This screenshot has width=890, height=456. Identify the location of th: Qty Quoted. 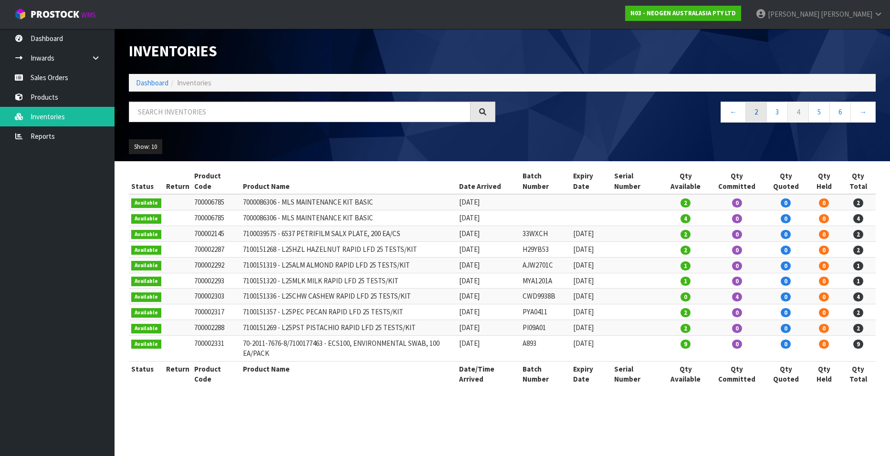
(786, 373).